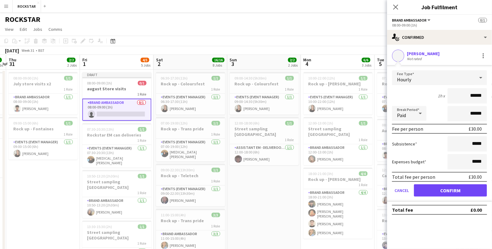  What do you see at coordinates (72, 65) in the screenshot?
I see `div: 2 Jobs` at bounding box center [72, 65].